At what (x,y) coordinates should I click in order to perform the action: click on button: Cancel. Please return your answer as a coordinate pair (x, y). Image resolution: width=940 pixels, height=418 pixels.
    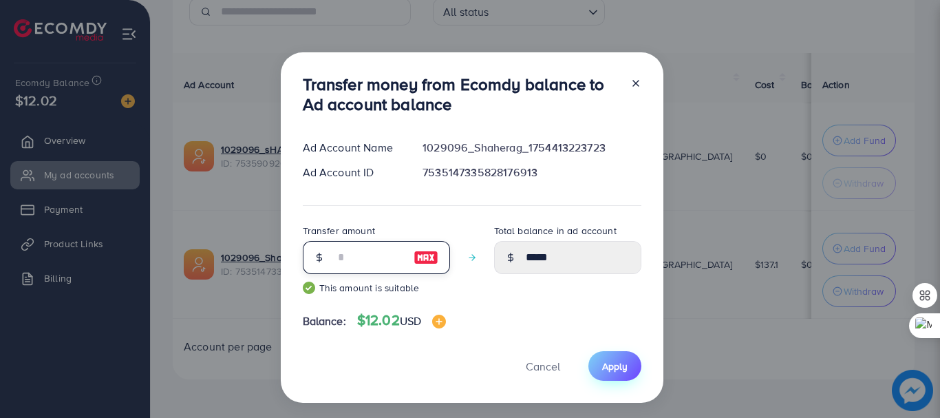
    Looking at the image, I should click on (543, 366).